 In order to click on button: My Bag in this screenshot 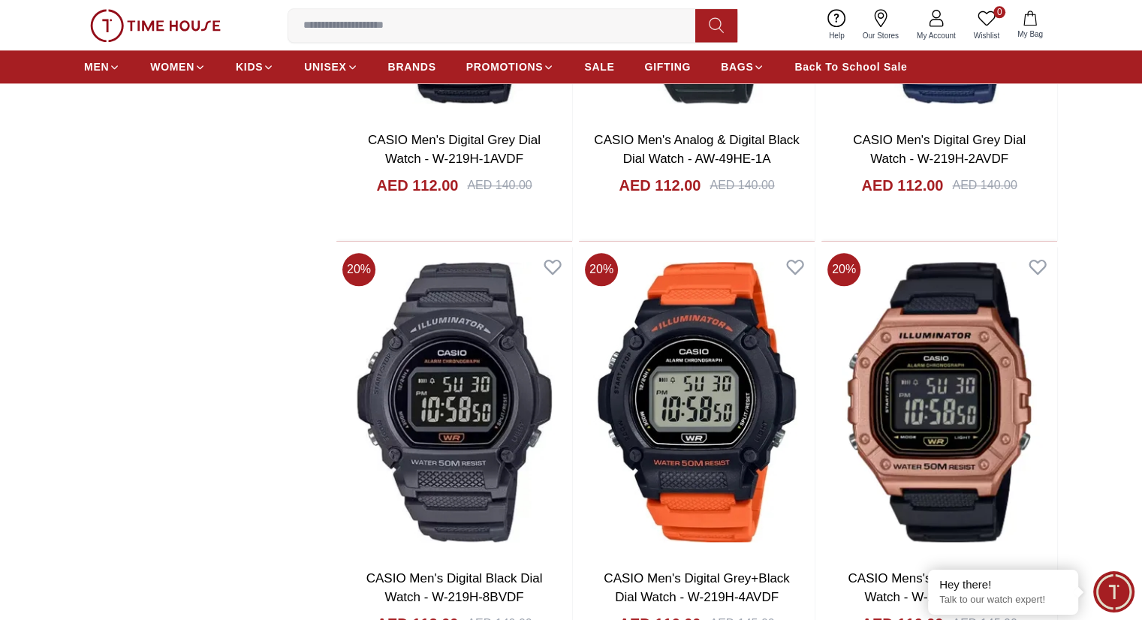, I will do `click(1030, 25)`.